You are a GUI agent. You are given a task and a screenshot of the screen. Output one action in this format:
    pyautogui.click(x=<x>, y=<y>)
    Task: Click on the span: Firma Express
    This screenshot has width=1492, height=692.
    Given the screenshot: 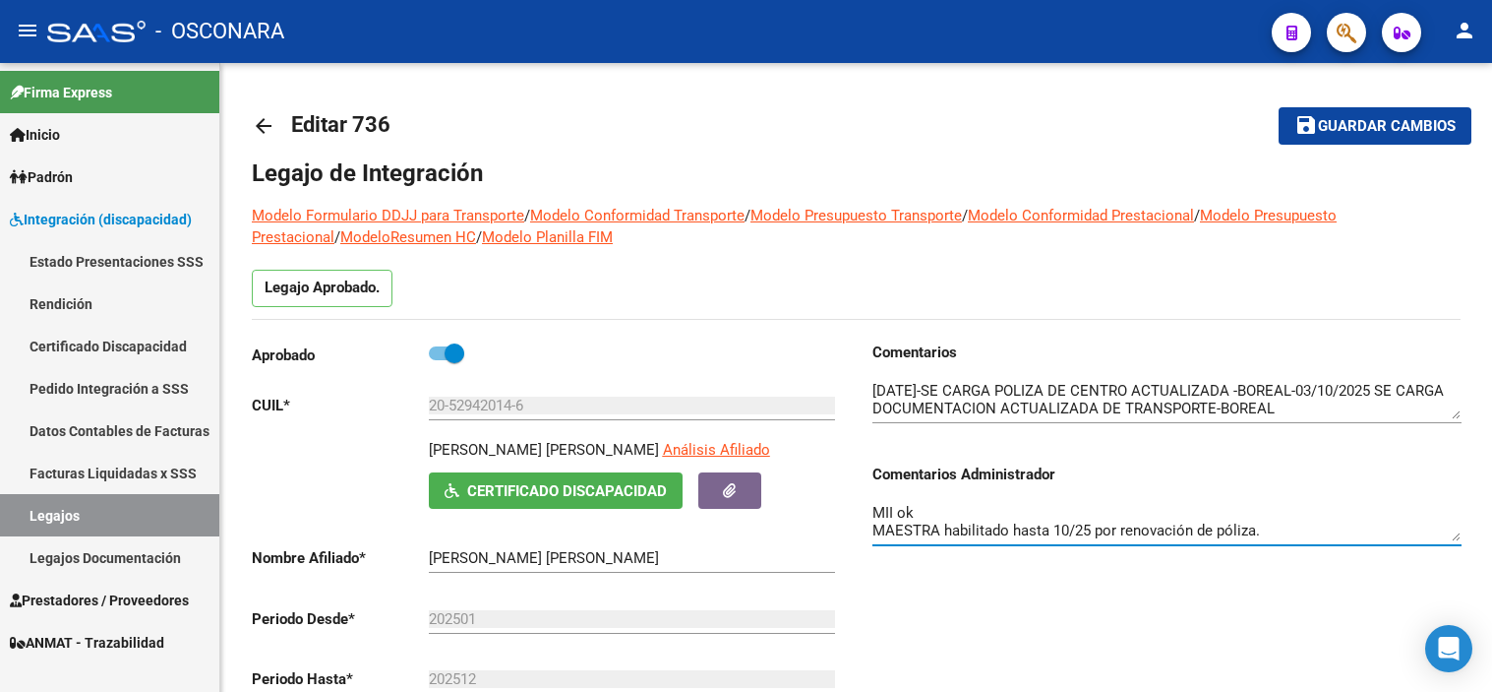 What is the action you would take?
    pyautogui.click(x=61, y=92)
    